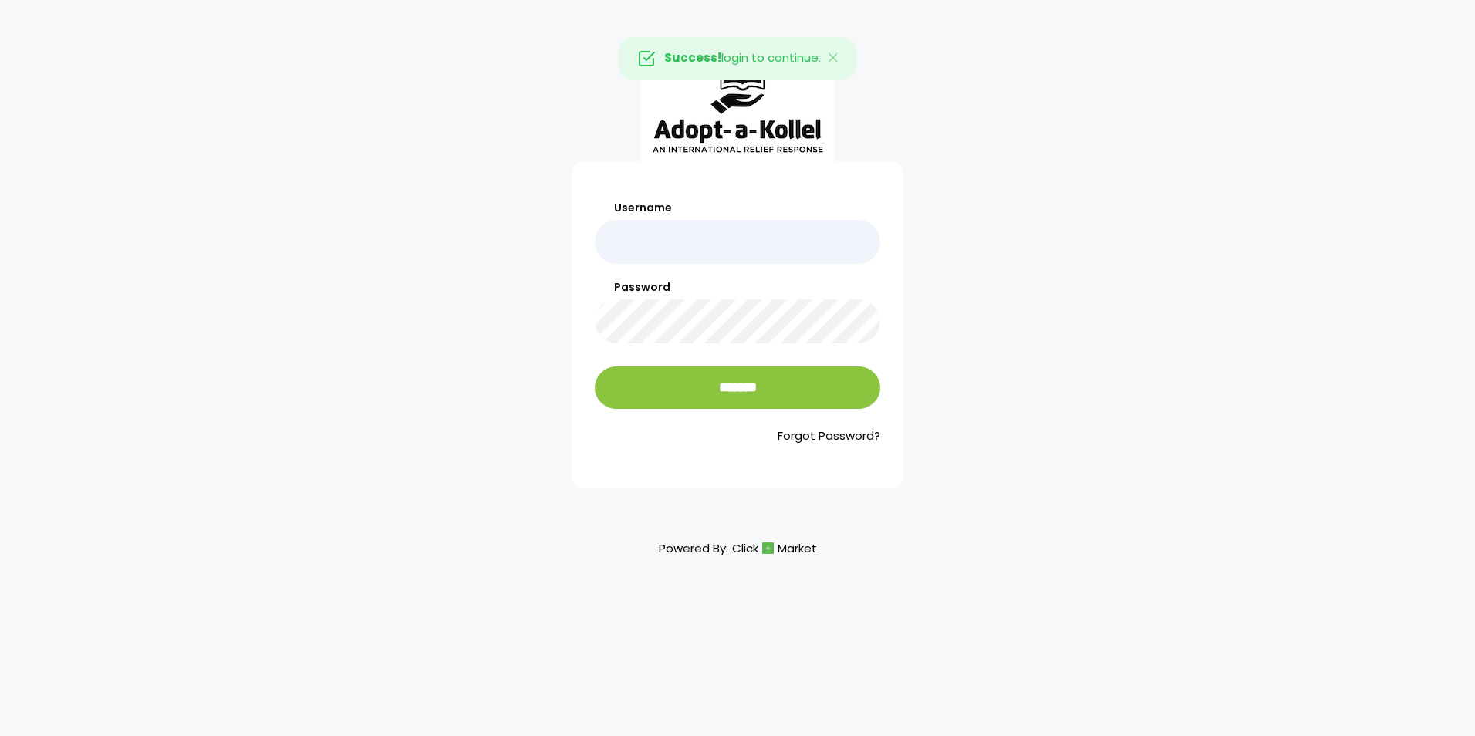  Describe the element at coordinates (738, 106) in the screenshot. I see `img: aak_logo_sm.jpeg` at that location.